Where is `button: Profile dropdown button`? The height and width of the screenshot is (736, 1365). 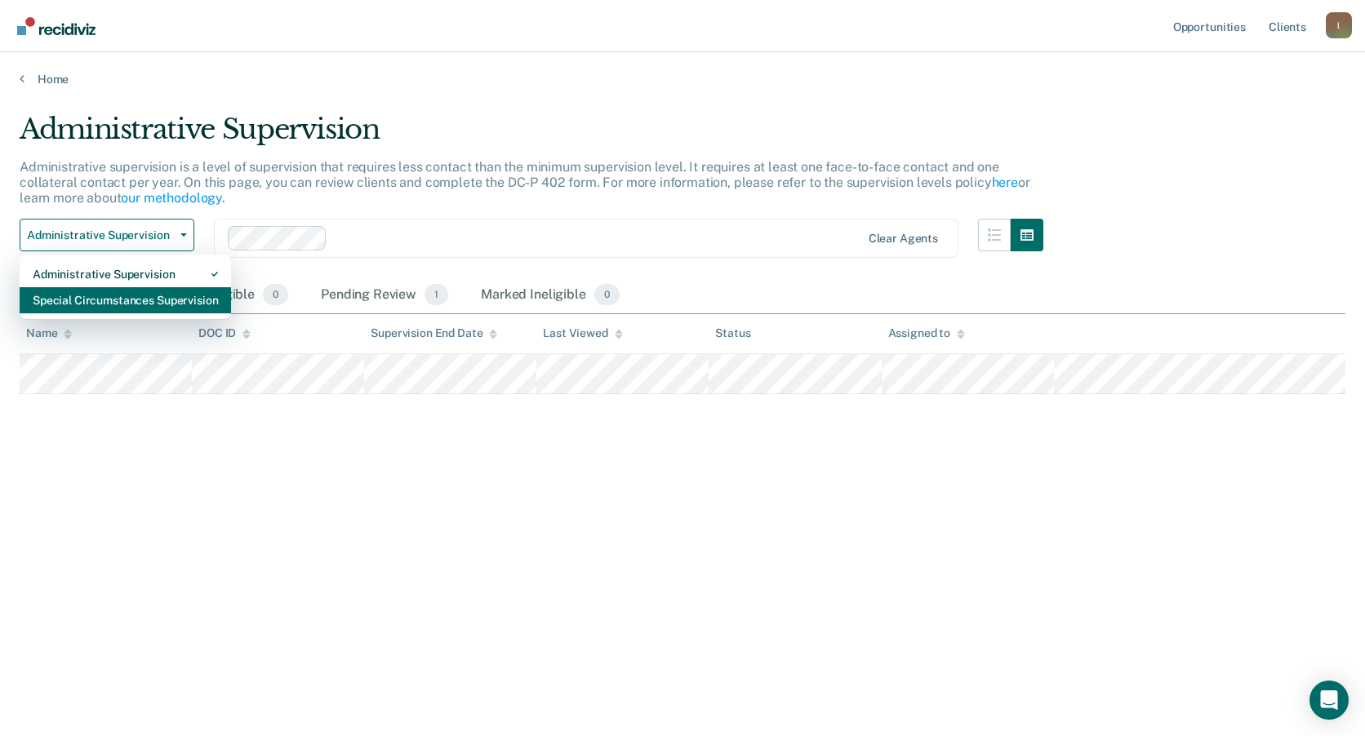
button: Profile dropdown button is located at coordinates (1339, 25).